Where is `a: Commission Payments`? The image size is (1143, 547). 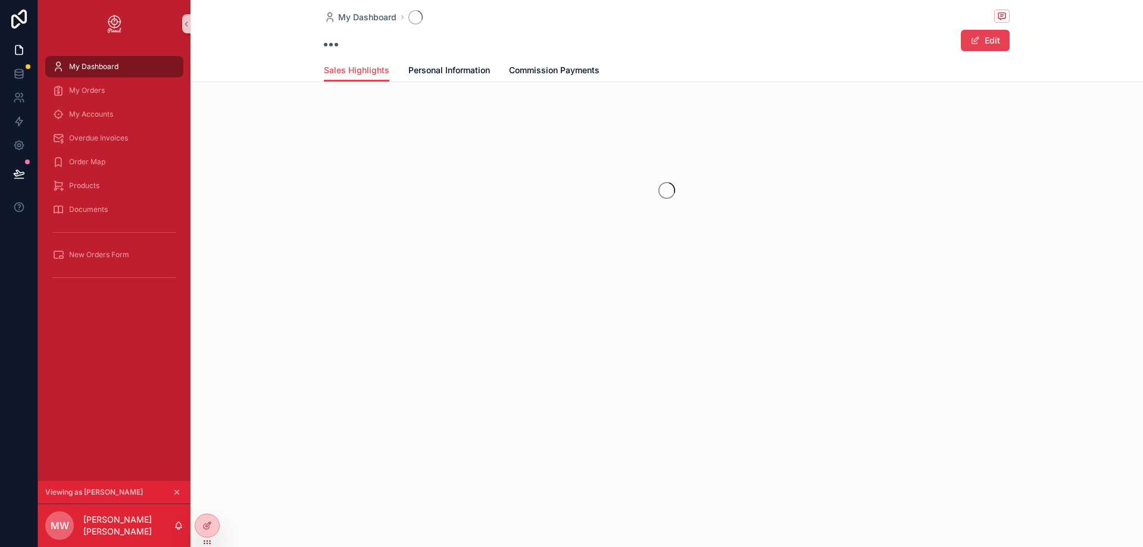
a: Commission Payments is located at coordinates (554, 71).